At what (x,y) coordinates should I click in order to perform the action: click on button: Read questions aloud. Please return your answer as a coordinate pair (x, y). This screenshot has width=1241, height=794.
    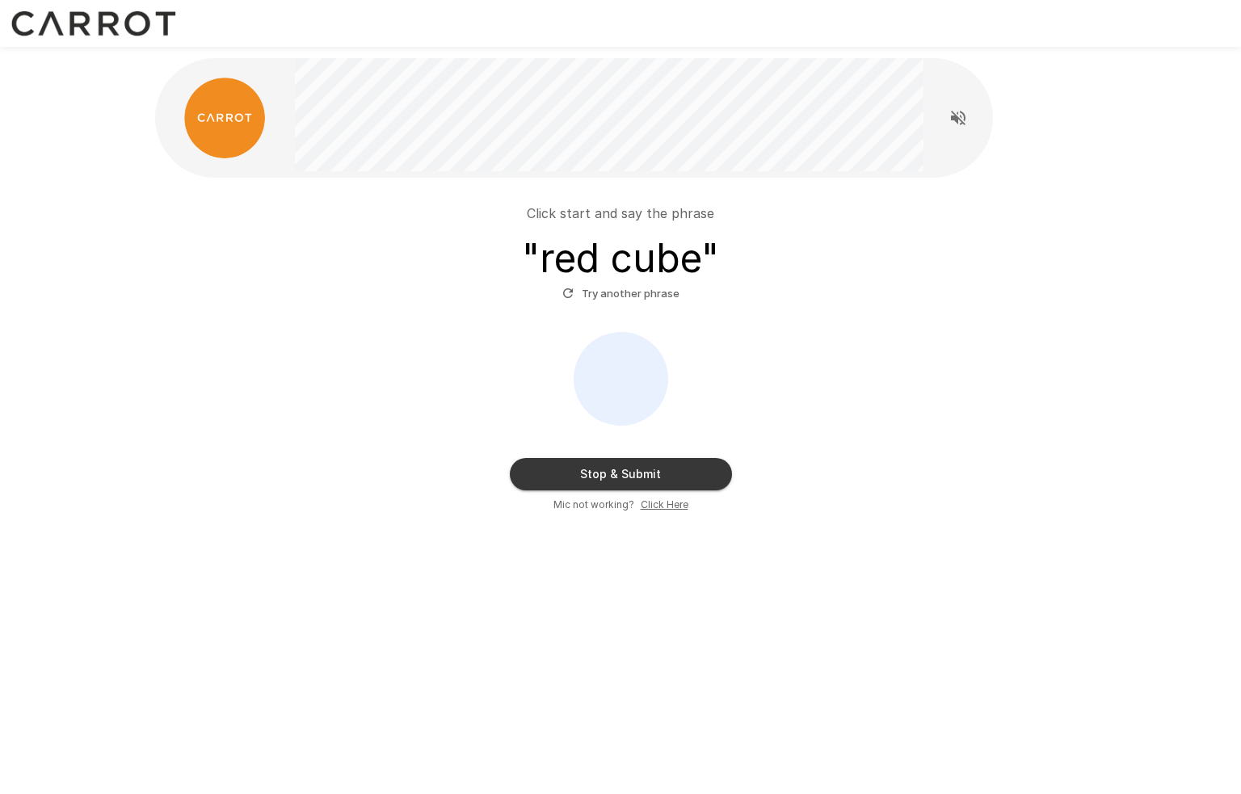
    Looking at the image, I should click on (958, 118).